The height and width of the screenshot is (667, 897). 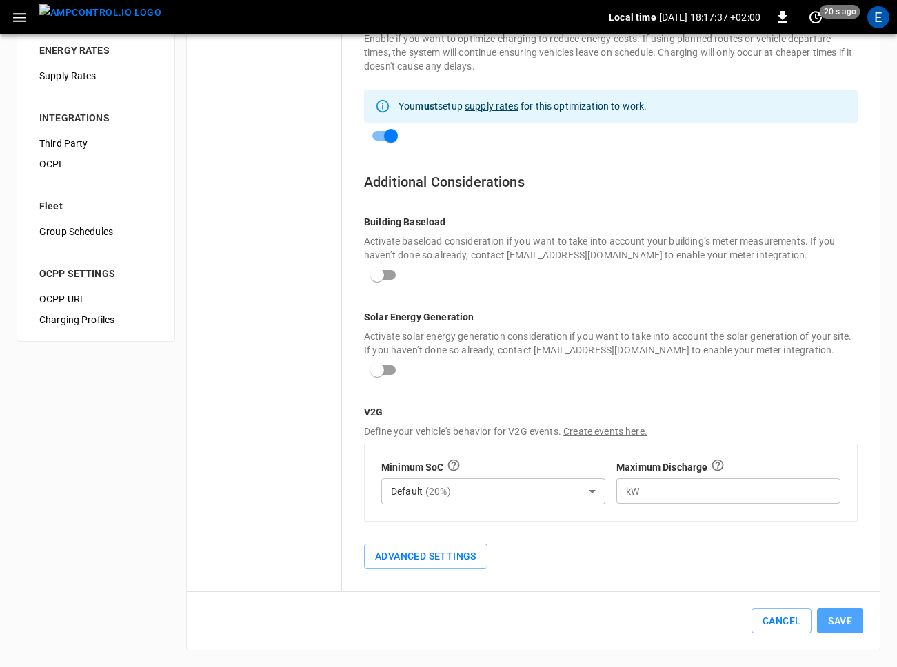 What do you see at coordinates (605, 431) in the screenshot?
I see `span: Create events here.` at bounding box center [605, 431].